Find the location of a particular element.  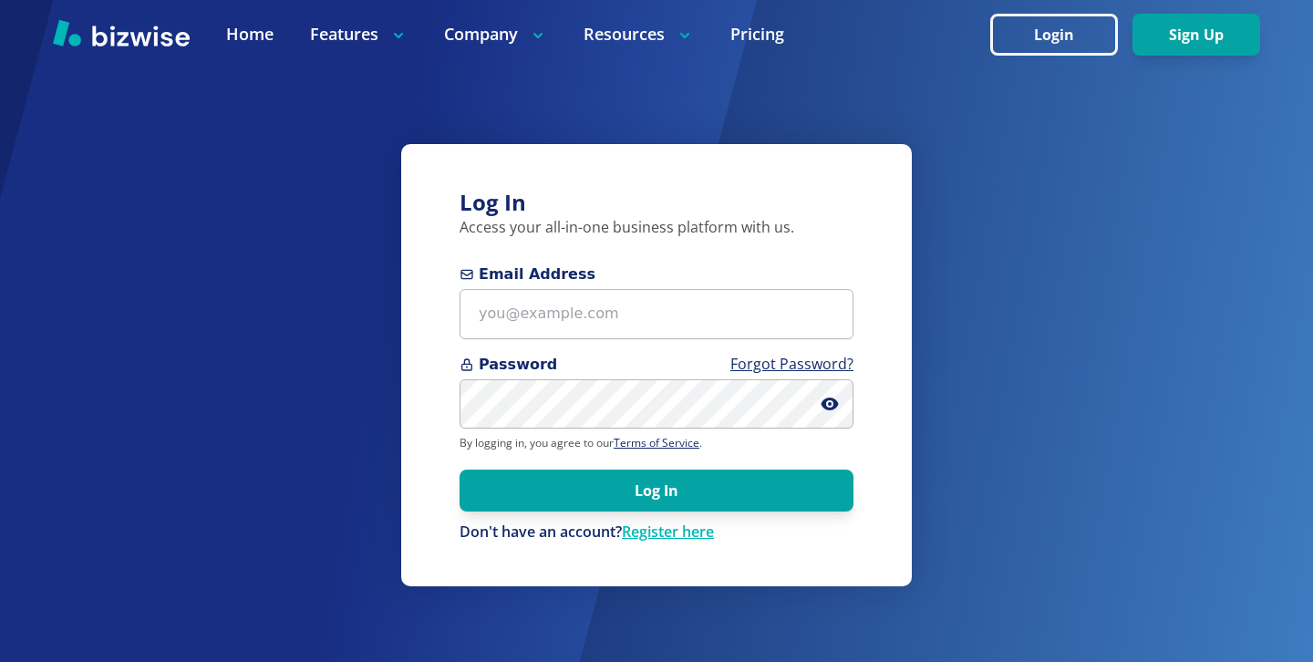

a: Home is located at coordinates (250, 34).